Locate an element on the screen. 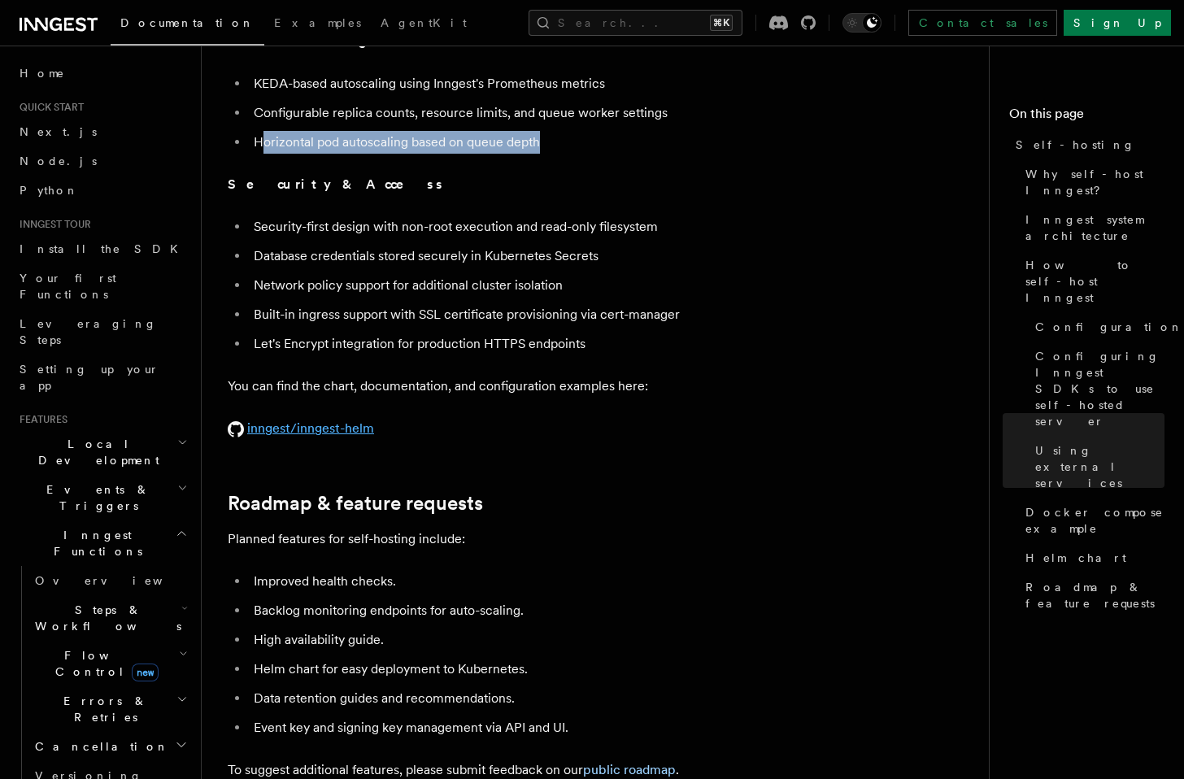 The width and height of the screenshot is (1184, 779). strong: Security & Access is located at coordinates (336, 184).